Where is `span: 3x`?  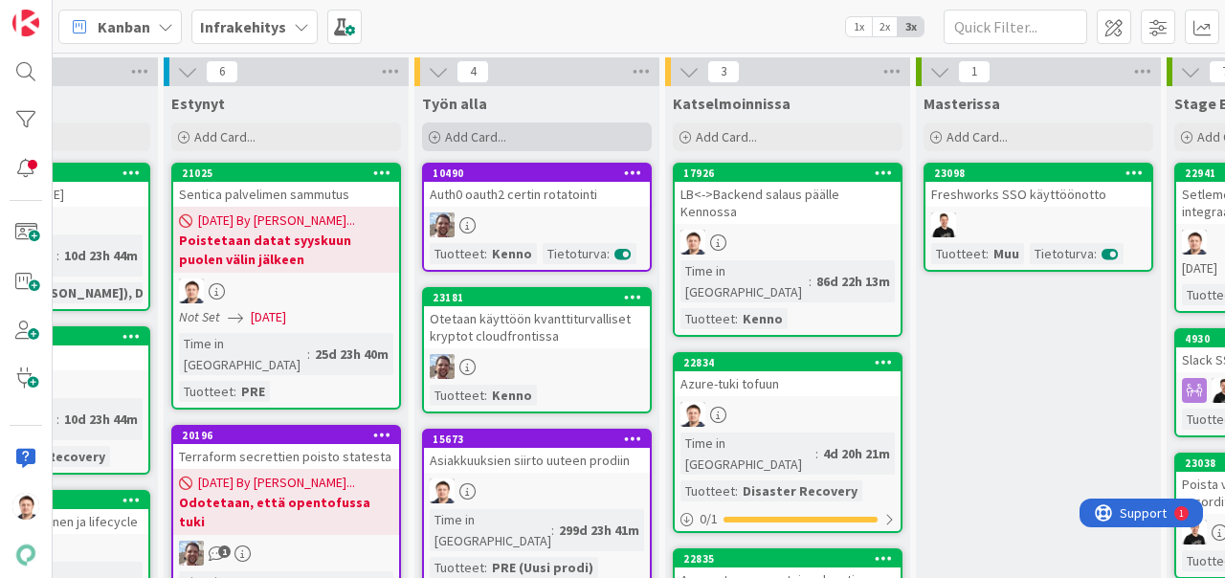 span: 3x is located at coordinates (911, 27).